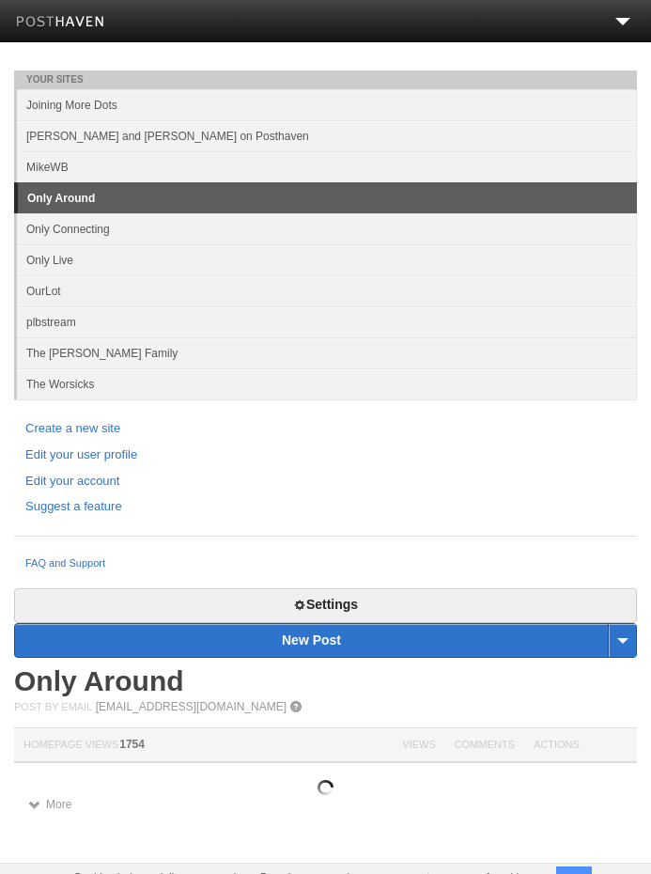  Describe the element at coordinates (581, 745) in the screenshot. I see `th: Actions` at that location.